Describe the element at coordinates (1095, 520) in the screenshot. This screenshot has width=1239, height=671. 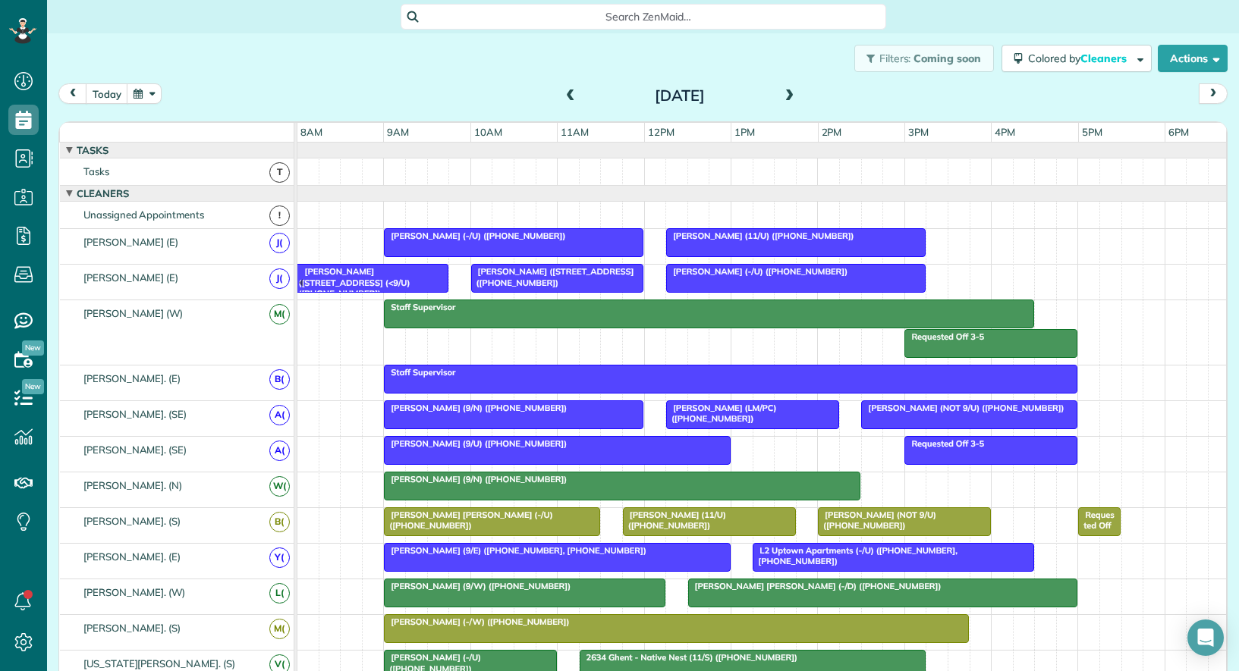
I see `span: Requested Off` at that location.